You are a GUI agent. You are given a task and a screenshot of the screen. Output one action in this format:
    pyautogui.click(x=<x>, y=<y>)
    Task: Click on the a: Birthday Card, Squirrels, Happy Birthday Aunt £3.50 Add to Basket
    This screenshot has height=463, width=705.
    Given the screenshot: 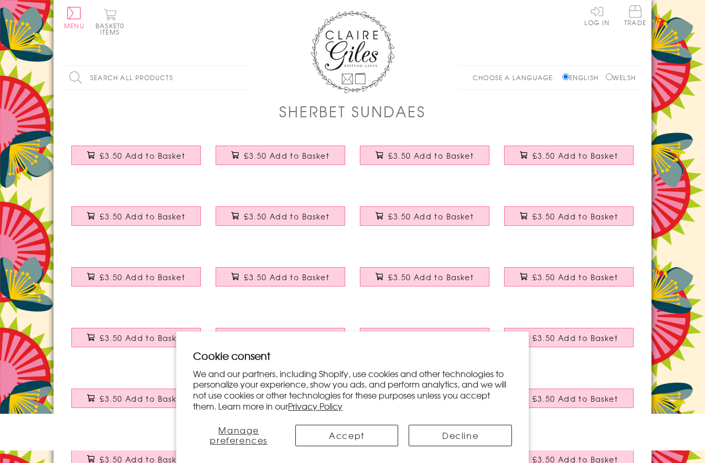 What is the action you would take?
    pyautogui.click(x=136, y=282)
    